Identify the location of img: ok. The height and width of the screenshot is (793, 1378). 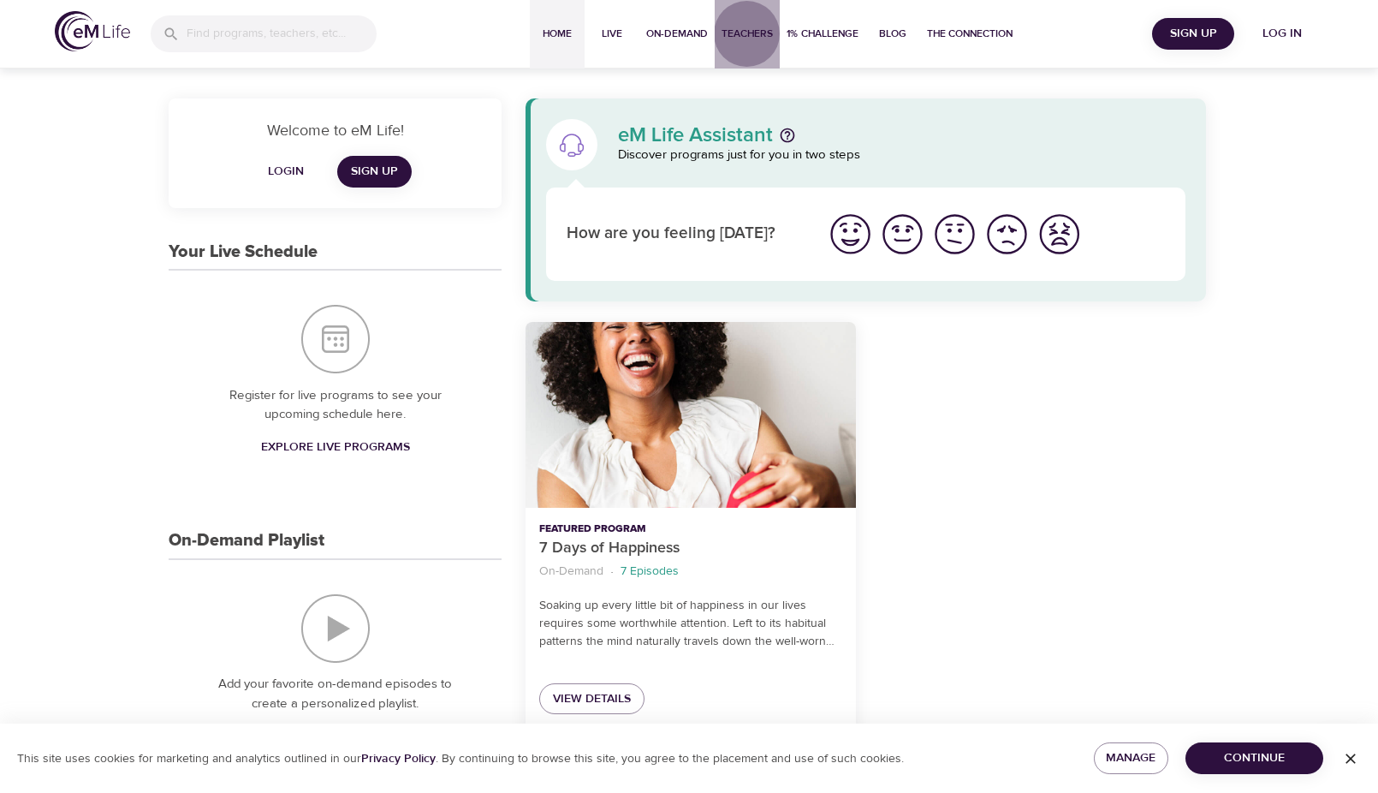
(955, 234).